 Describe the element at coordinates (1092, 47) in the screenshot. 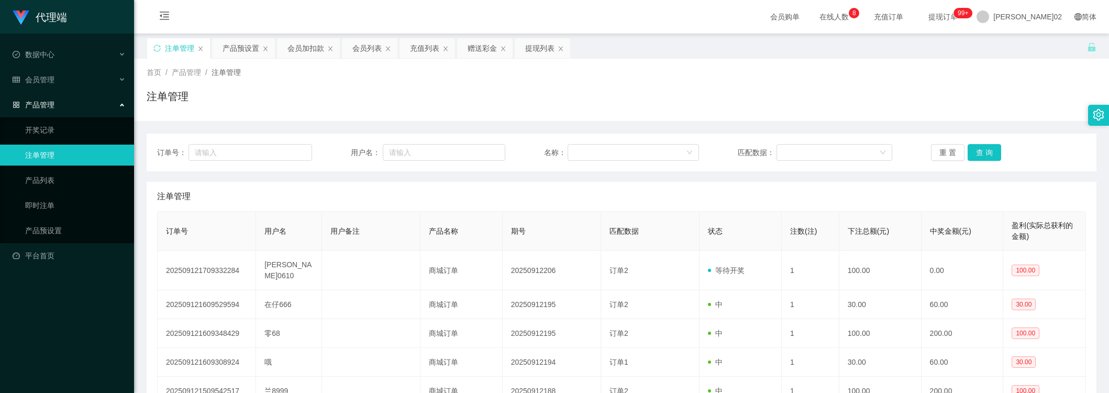

I see `i: 图标： 解锁` at that location.